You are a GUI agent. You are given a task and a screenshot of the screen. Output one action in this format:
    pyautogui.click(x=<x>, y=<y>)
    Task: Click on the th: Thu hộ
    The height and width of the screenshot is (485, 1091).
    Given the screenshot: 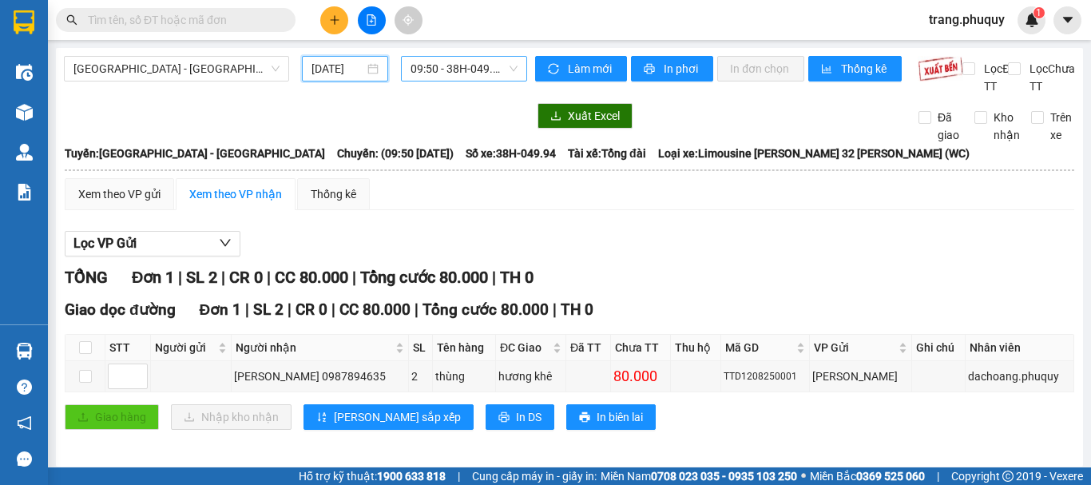 What is the action you would take?
    pyautogui.click(x=695, y=347)
    